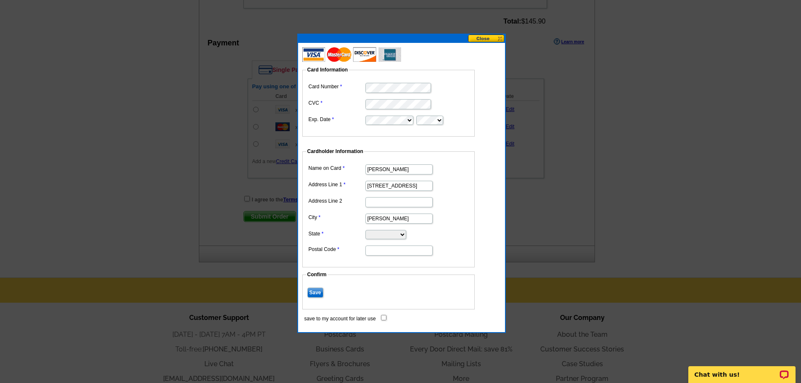 Image resolution: width=801 pixels, height=383 pixels. Describe the element at coordinates (336, 185) in the screenshot. I see `label: Address Line 1` at that location.